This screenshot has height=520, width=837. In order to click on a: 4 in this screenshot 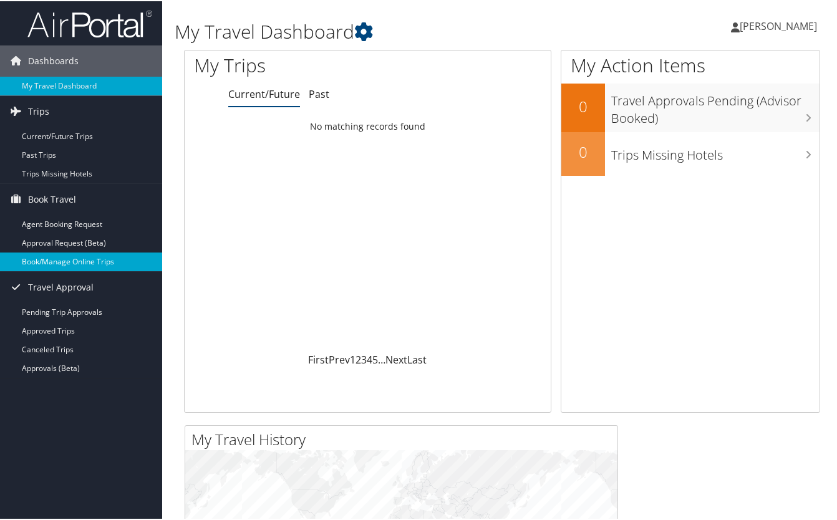, I will do `click(369, 358)`.